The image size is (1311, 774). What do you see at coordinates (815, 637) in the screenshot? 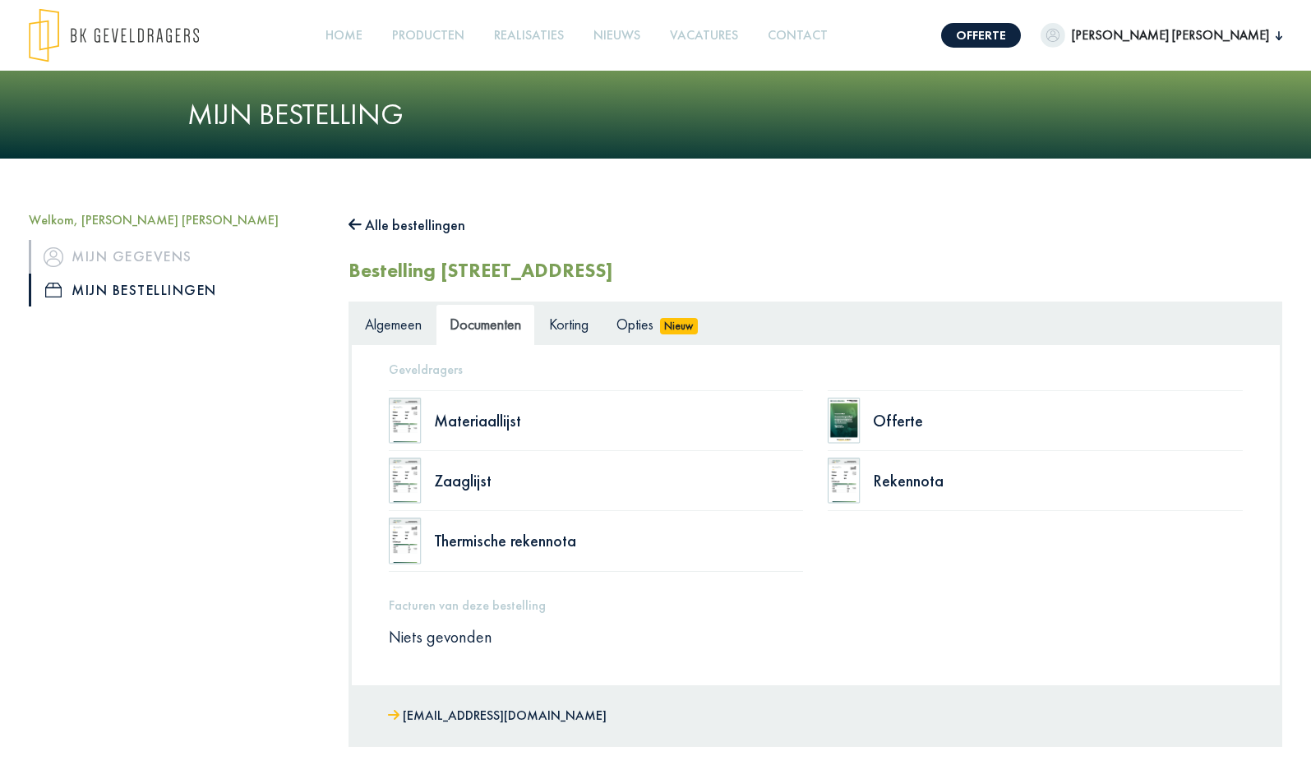
I see `div: Niets gevonden` at bounding box center [815, 637].